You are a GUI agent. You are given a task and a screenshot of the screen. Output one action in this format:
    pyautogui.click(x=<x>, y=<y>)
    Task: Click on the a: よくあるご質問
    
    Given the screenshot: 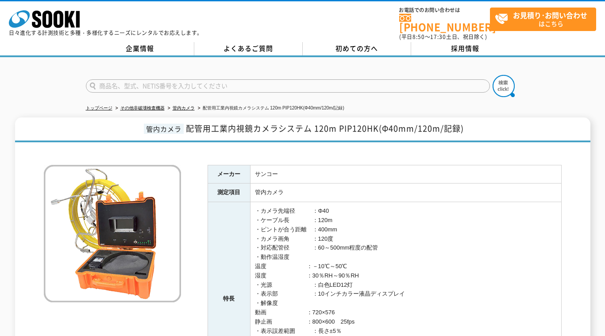 What is the action you would take?
    pyautogui.click(x=248, y=49)
    